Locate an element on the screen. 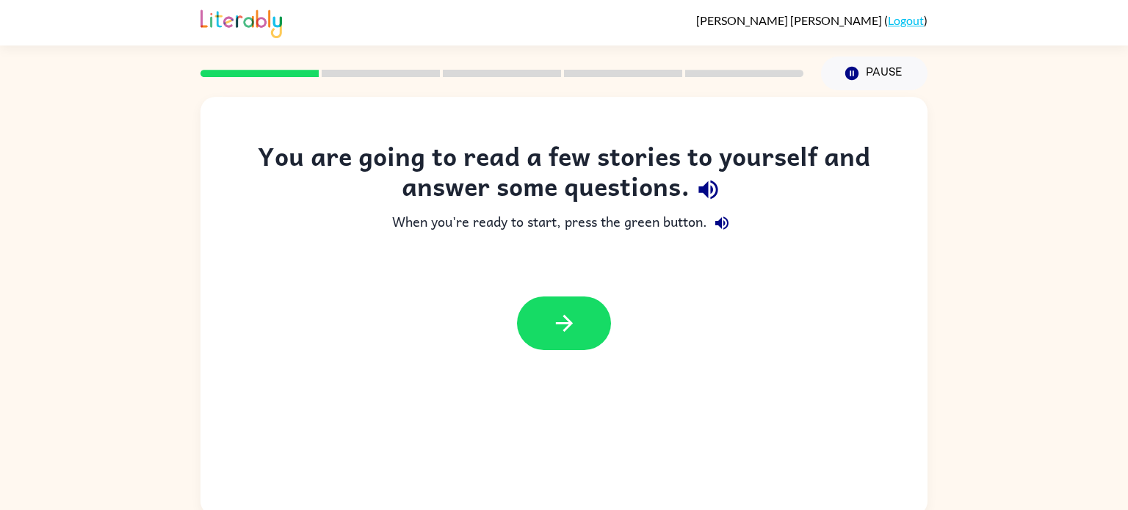 The image size is (1128, 510). a: Logout is located at coordinates (905, 20).